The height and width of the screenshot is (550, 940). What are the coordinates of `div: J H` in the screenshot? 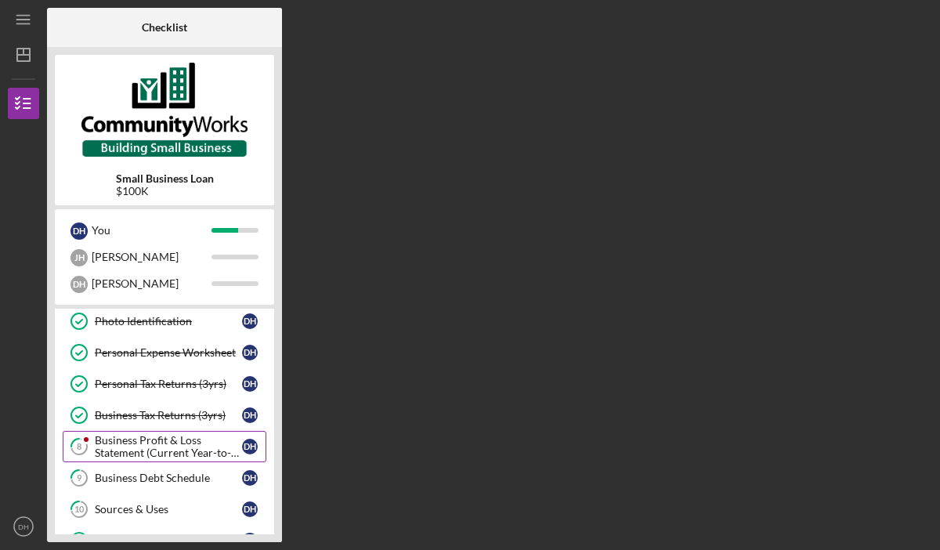 It's located at (79, 258).